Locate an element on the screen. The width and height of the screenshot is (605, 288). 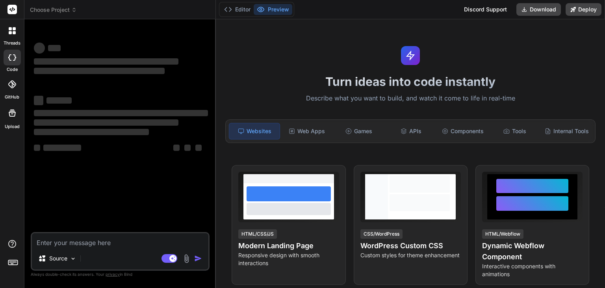
div: Websites is located at coordinates (255, 131).